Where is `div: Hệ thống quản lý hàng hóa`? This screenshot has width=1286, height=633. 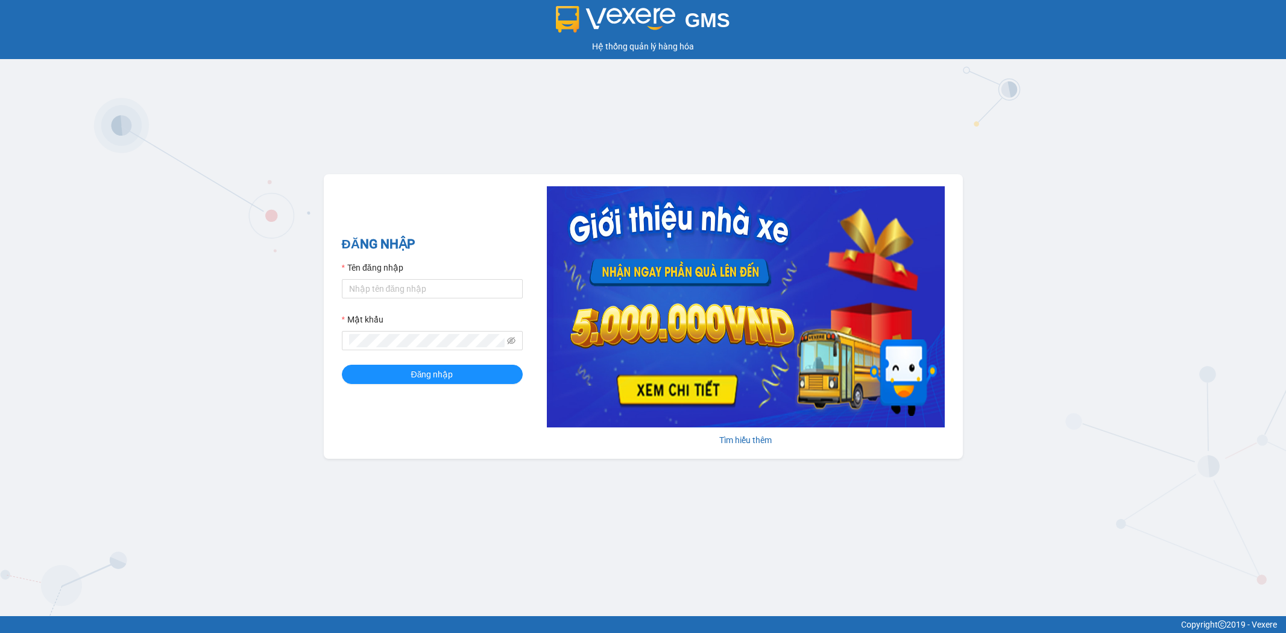 div: Hệ thống quản lý hàng hóa is located at coordinates (643, 46).